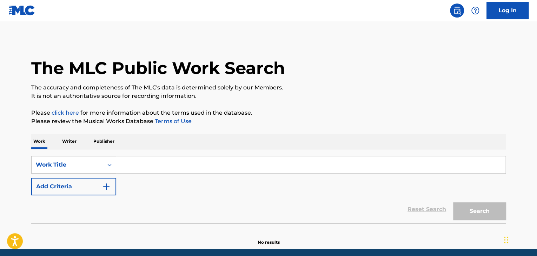 This screenshot has height=256, width=537. Describe the element at coordinates (268, 190) in the screenshot. I see `form: Search Form` at that location.